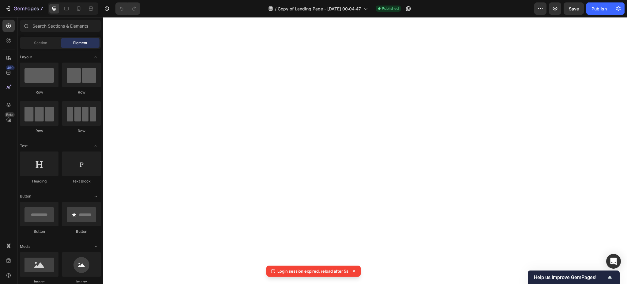 The height and width of the screenshot is (284, 627). What do you see at coordinates (390, 9) in the screenshot?
I see `span: Published` at bounding box center [390, 9].